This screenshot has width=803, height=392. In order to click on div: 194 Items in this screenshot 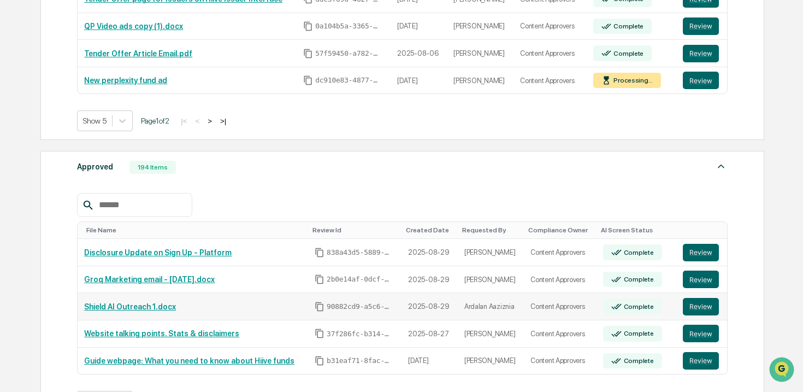, I will do `click(152, 167)`.